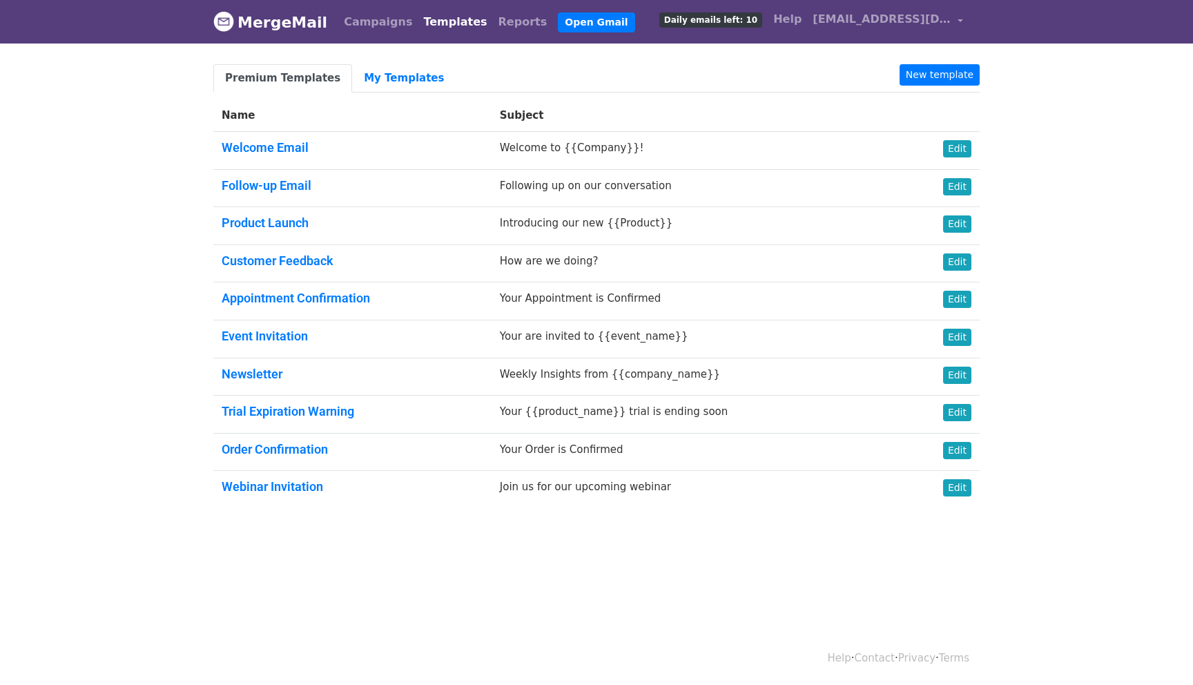  Describe the element at coordinates (698, 490) in the screenshot. I see `td: Join us for our upcoming webinar` at that location.